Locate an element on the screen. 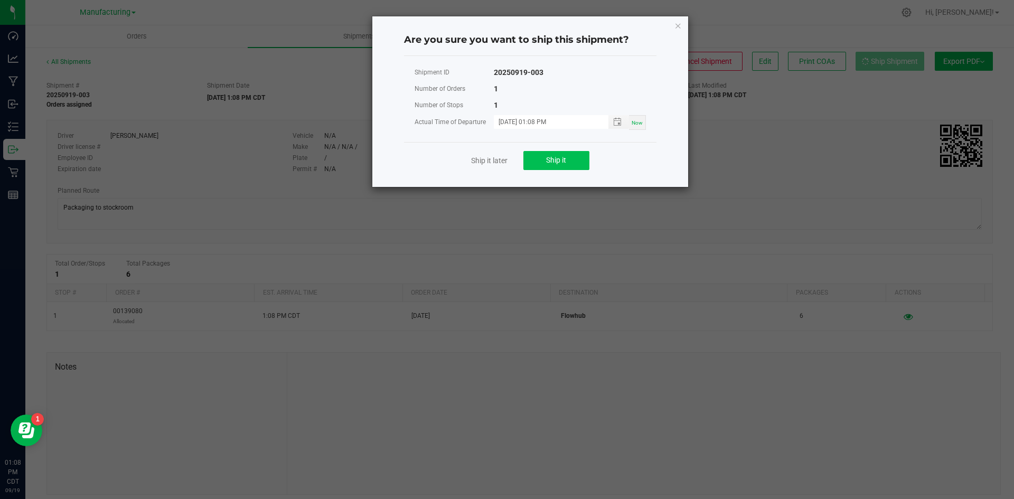  span: Now is located at coordinates (637, 123).